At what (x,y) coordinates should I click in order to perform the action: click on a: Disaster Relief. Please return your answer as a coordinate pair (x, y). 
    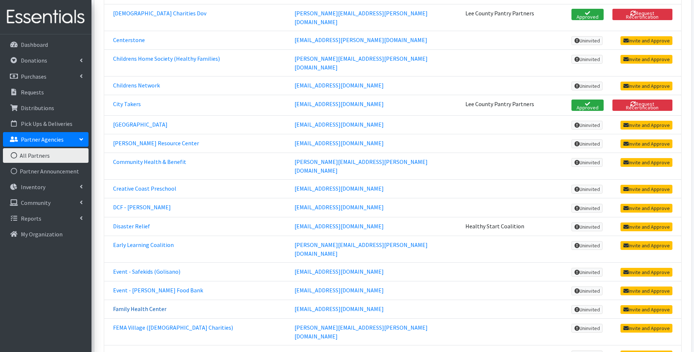
    Looking at the image, I should click on (131, 226).